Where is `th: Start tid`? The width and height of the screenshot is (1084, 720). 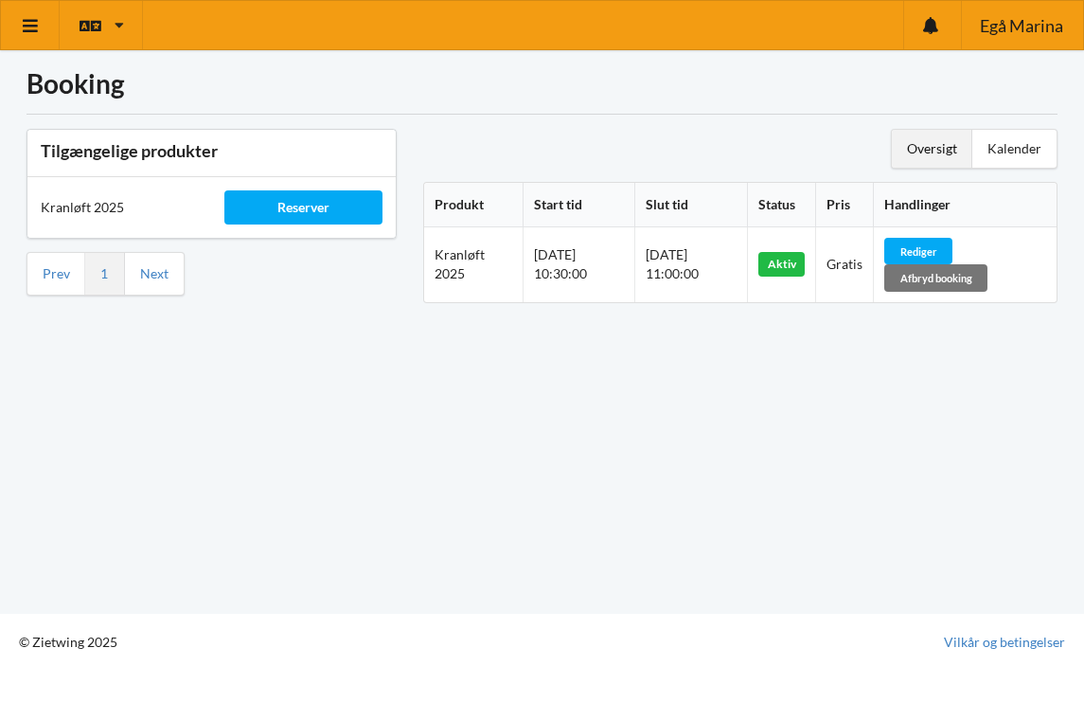 th: Start tid is located at coordinates (579, 205).